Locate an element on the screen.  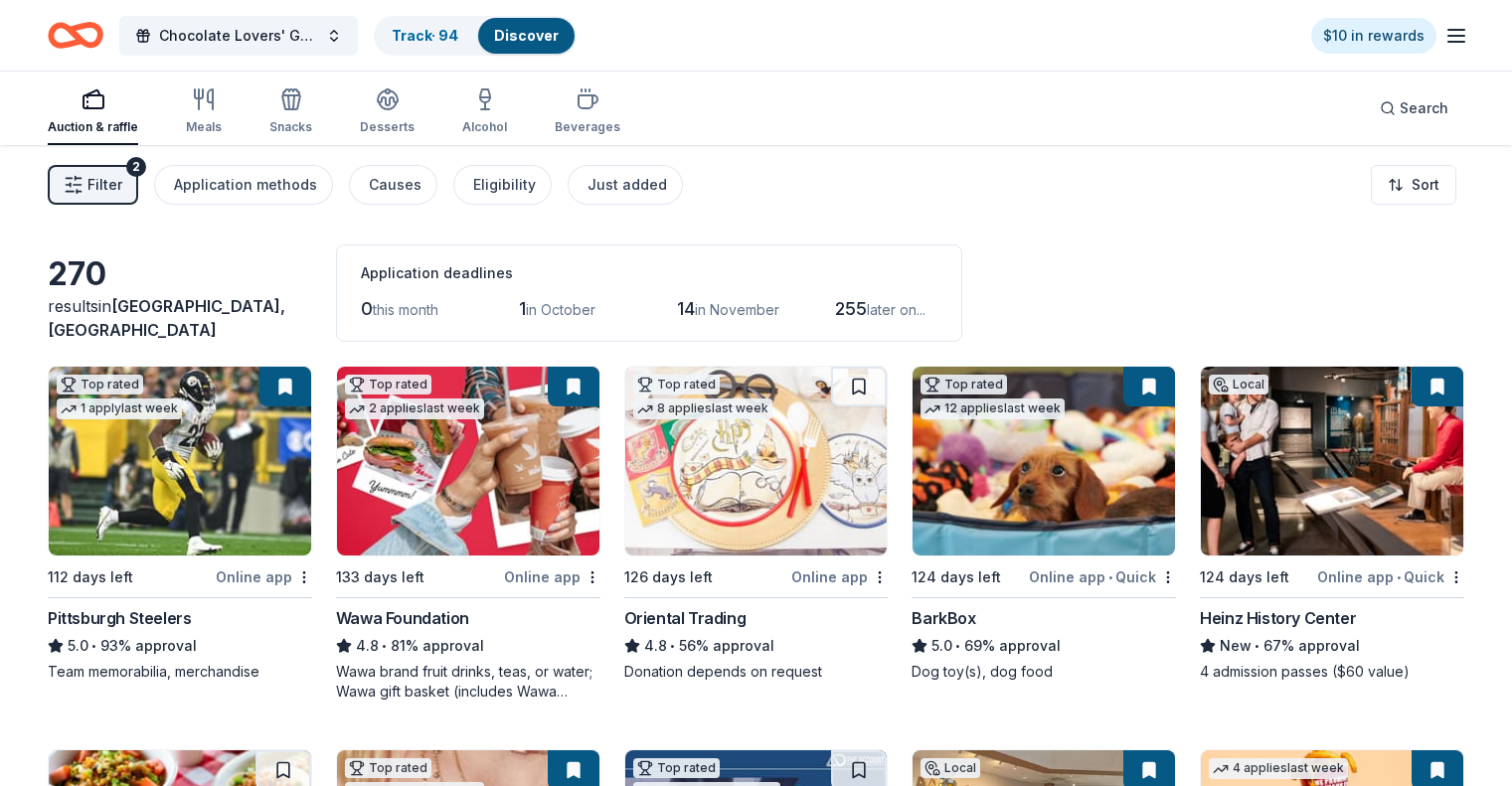
span: in is located at coordinates (166, 318).